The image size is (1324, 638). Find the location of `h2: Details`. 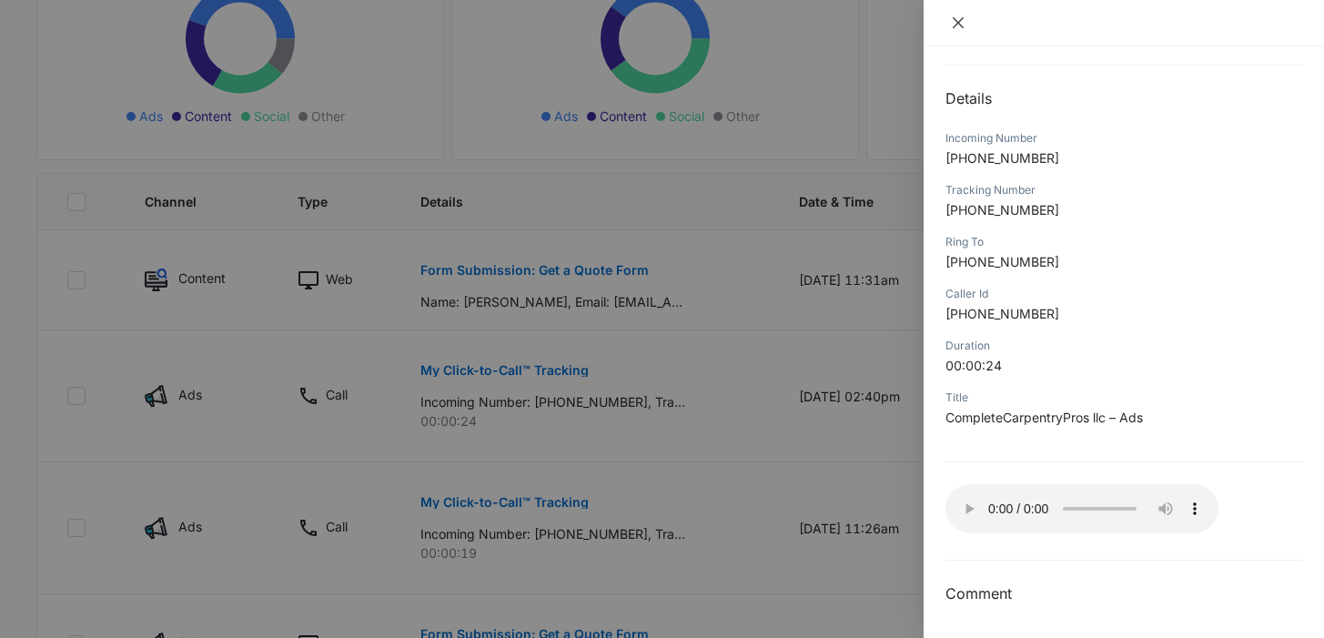

h2: Details is located at coordinates (1124, 98).